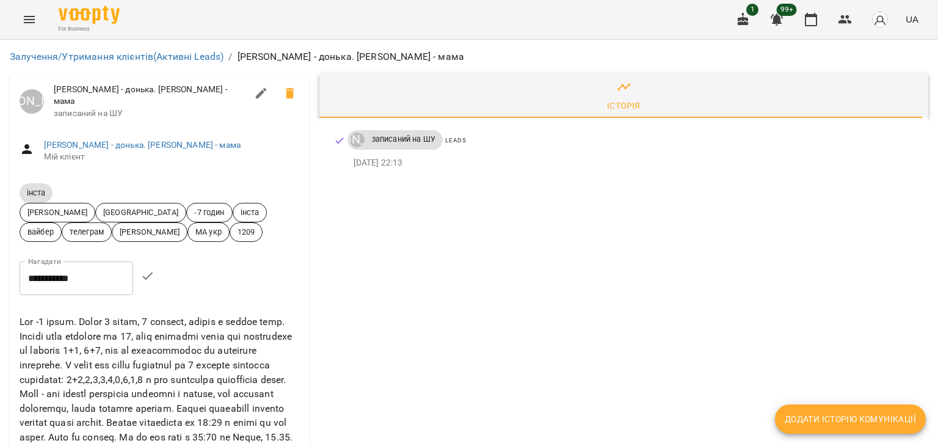 The image size is (938, 446). Describe the element at coordinates (87, 231) in the screenshot. I see `span: телеграм` at that location.